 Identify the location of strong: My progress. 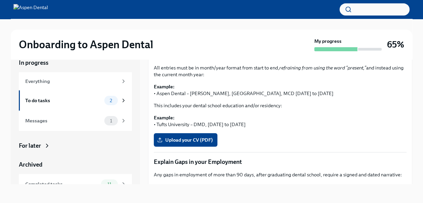
(328, 41).